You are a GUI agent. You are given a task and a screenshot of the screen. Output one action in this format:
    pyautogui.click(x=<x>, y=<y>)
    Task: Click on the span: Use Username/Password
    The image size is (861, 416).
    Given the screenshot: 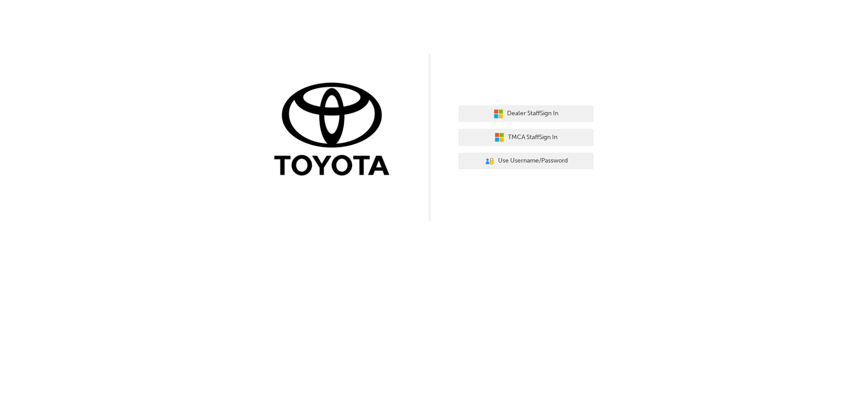 What is the action you would take?
    pyautogui.click(x=533, y=161)
    